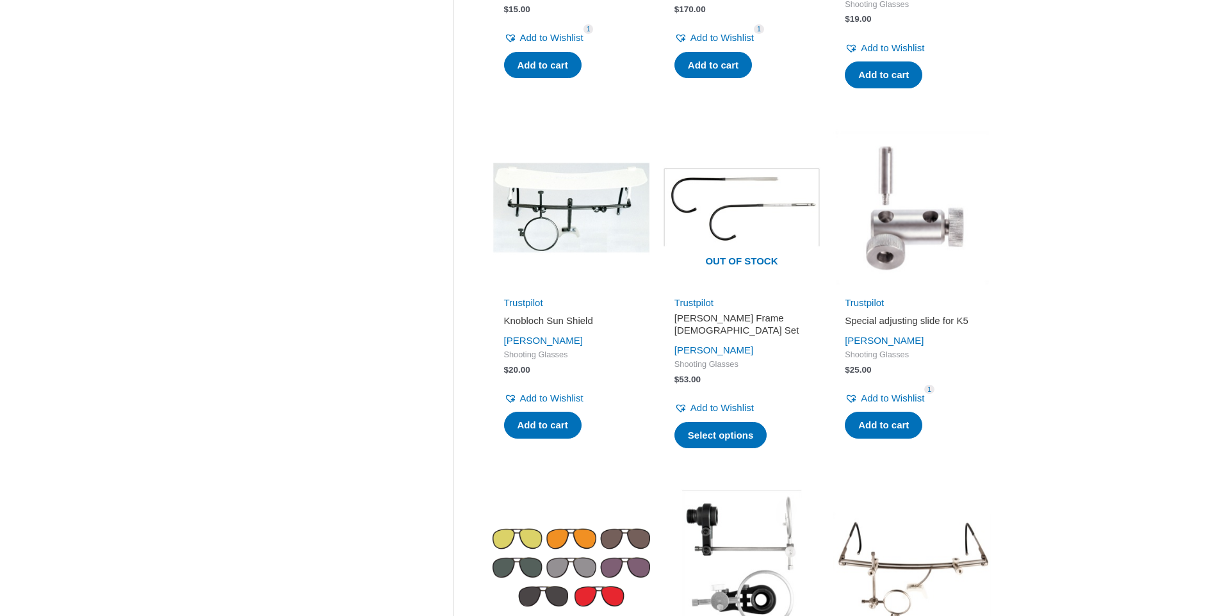  What do you see at coordinates (742, 262) in the screenshot?
I see `span: Out of stock` at bounding box center [742, 262].